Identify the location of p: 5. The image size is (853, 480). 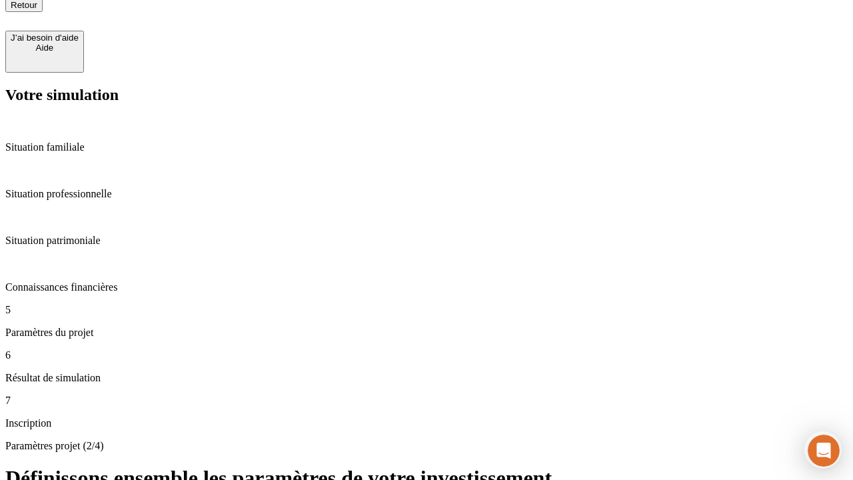
(427, 310).